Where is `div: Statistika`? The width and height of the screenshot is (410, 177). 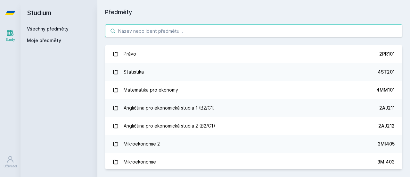 div: Statistika is located at coordinates (134, 72).